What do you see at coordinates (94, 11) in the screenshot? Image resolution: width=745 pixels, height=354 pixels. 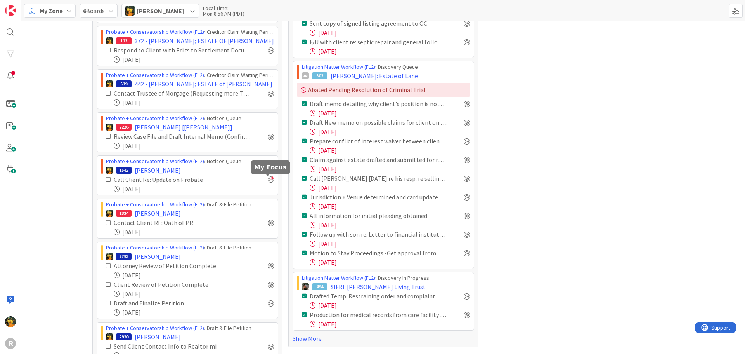 I see `span: Boards` at bounding box center [94, 11].